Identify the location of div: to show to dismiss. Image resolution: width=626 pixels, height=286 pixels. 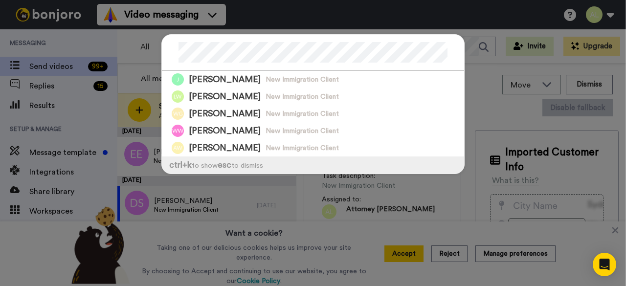
(313, 165).